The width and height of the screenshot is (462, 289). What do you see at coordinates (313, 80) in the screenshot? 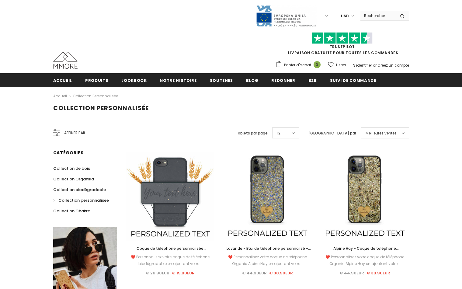
I see `span: B2B` at bounding box center [313, 80].